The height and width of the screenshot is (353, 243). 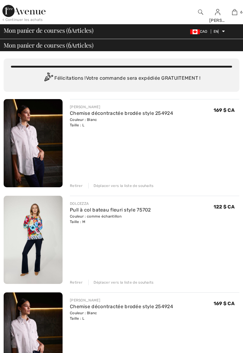 What do you see at coordinates (96, 217) in the screenshot?
I see `font: Couleur : comme échantillon` at bounding box center [96, 217].